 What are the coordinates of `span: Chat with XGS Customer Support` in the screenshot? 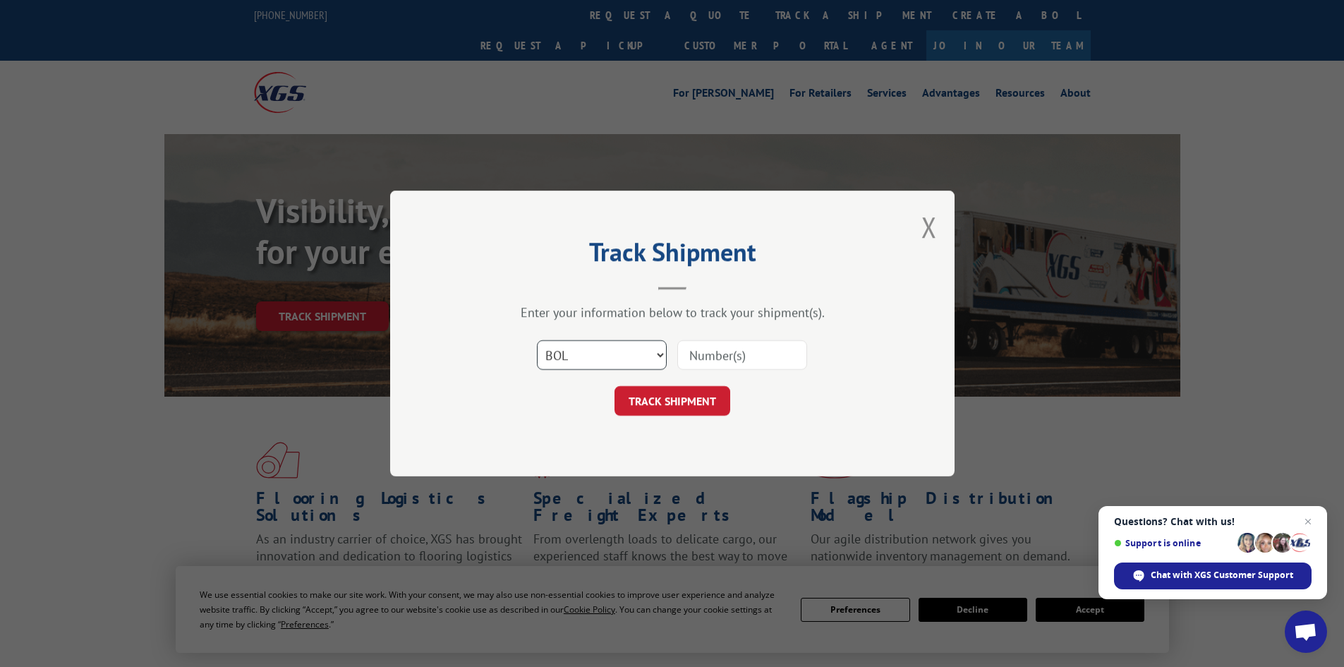 It's located at (1222, 575).